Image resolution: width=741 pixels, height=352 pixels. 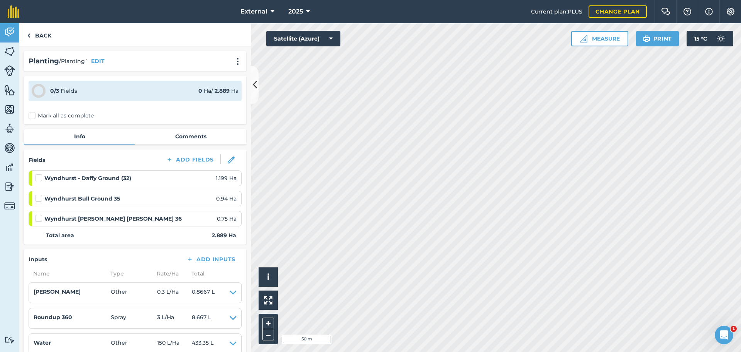 What do you see at coordinates (617, 12) in the screenshot?
I see `a: Change plan` at bounding box center [617, 12].